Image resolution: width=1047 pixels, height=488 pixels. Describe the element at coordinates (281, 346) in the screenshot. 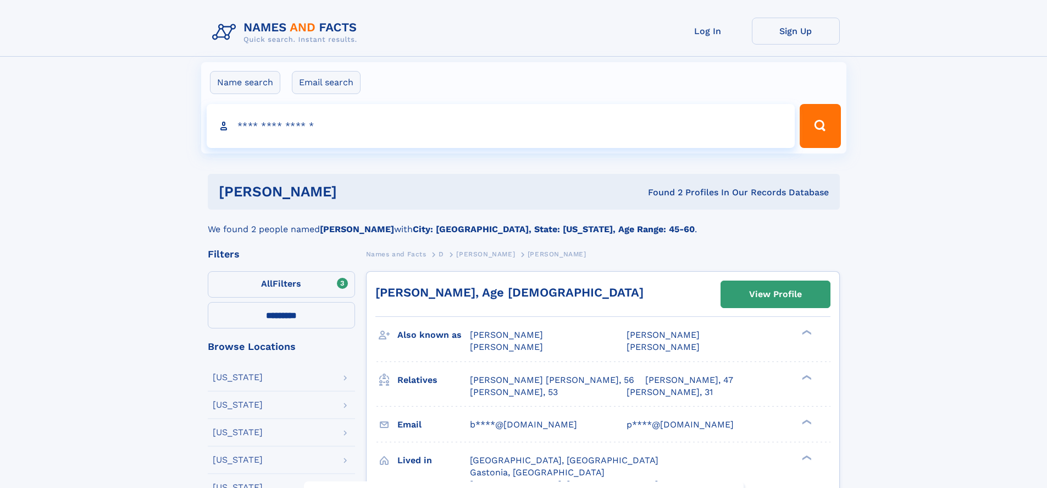

I see `div: Browse Locations` at that location.